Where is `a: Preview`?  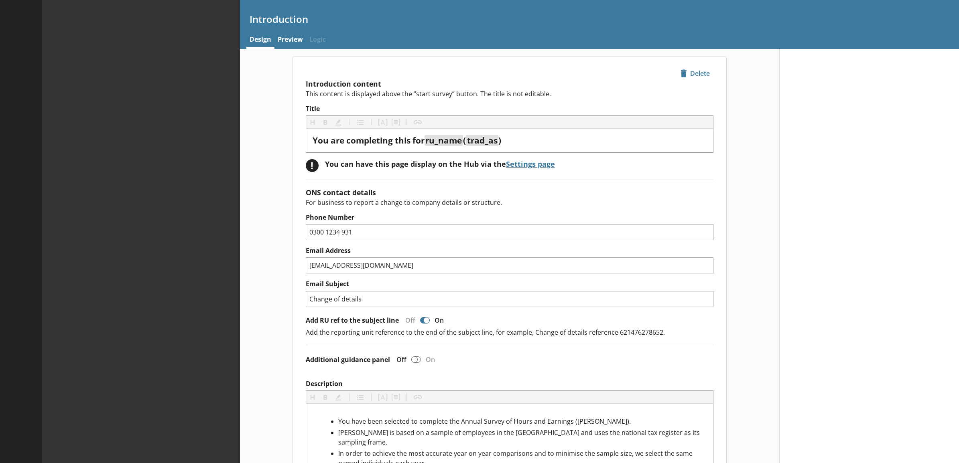 a: Preview is located at coordinates (290, 40).